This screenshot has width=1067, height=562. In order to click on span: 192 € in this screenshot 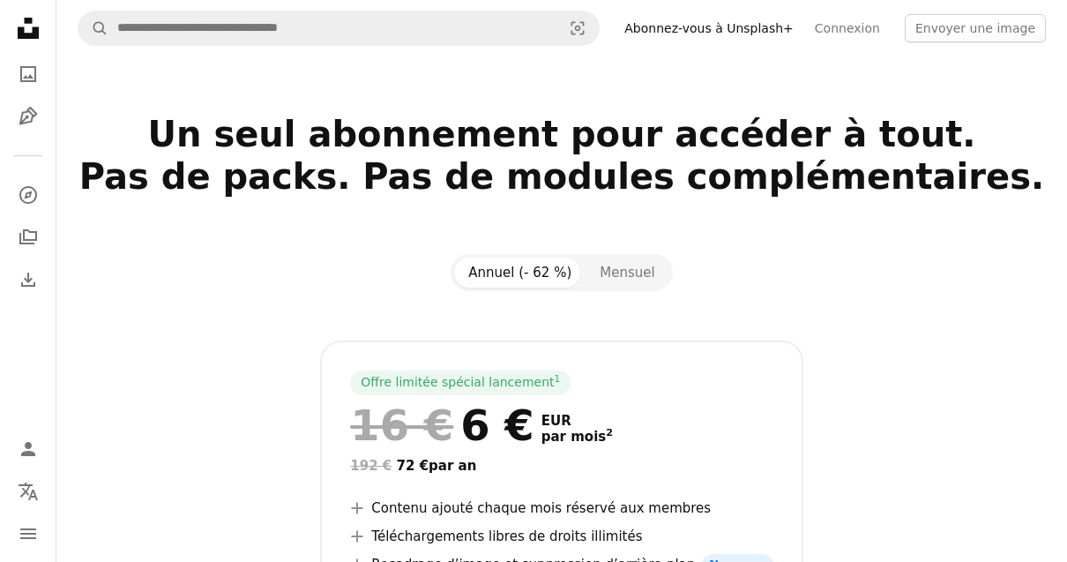, I will do `click(370, 466)`.